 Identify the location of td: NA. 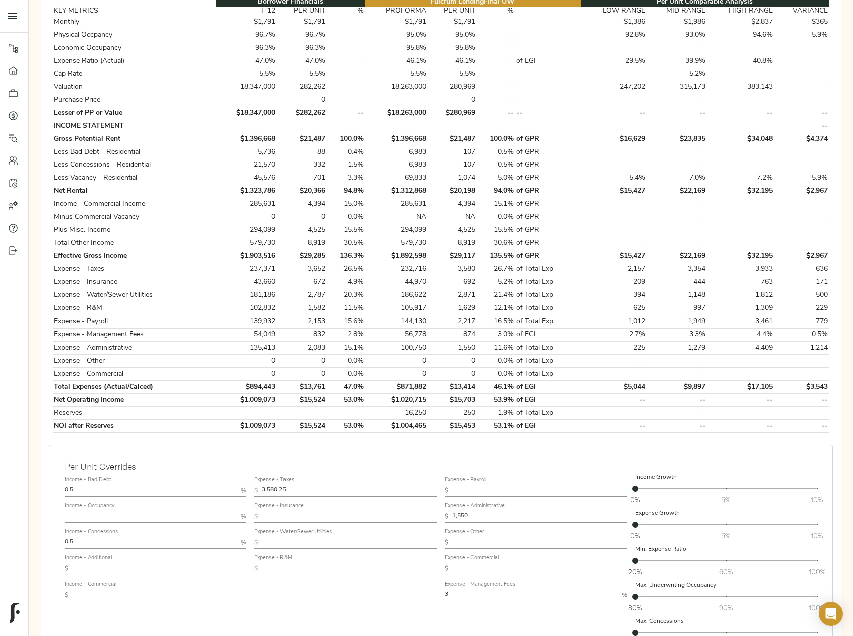
(452, 217).